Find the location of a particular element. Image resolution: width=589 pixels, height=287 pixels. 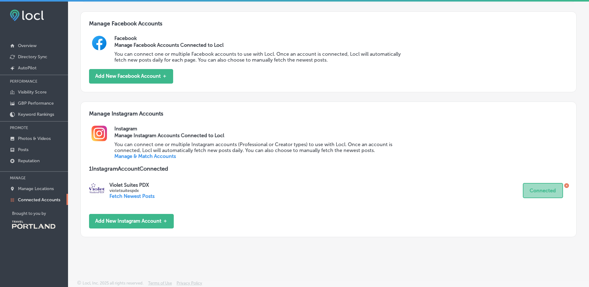

p: Keyword Rankings is located at coordinates (36, 114).